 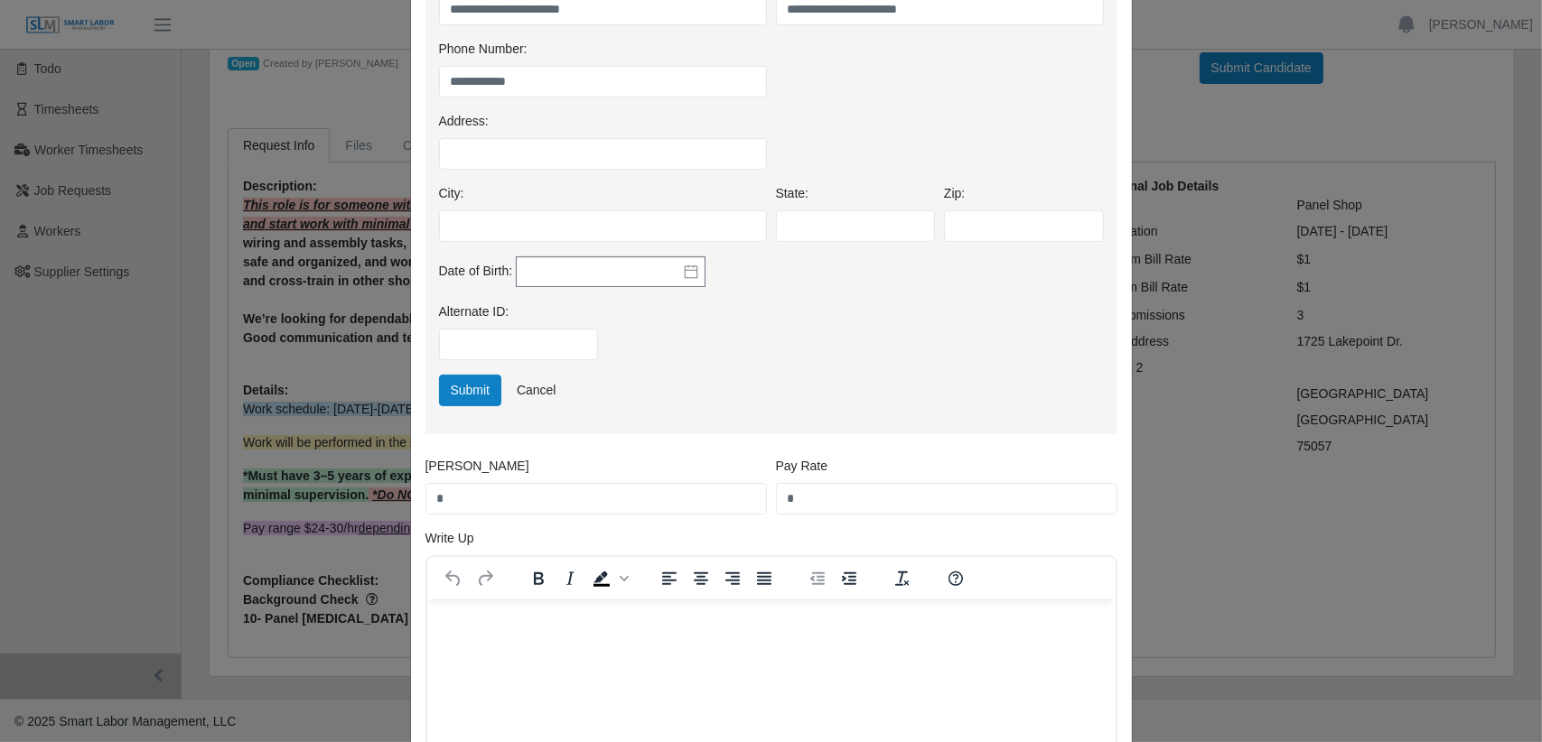 What do you see at coordinates (474, 312) in the screenshot?
I see `label: Alternate ID:` at bounding box center [474, 312].